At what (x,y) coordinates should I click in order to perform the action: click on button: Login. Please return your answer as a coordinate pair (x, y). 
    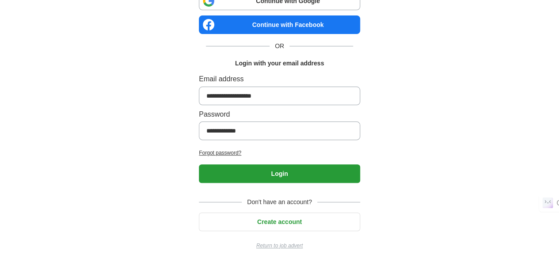
    Looking at the image, I should click on (279, 174).